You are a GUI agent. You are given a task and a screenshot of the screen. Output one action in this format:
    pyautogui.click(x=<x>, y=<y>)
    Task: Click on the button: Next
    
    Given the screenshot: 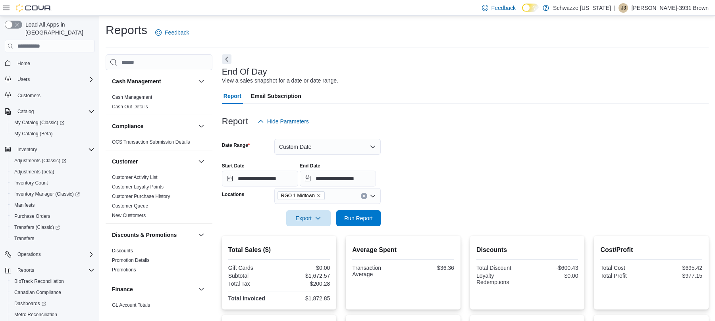 What is the action you would take?
    pyautogui.click(x=227, y=59)
    